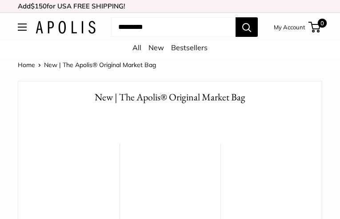  What do you see at coordinates (22, 27) in the screenshot?
I see `button: Open menu` at bounding box center [22, 27].